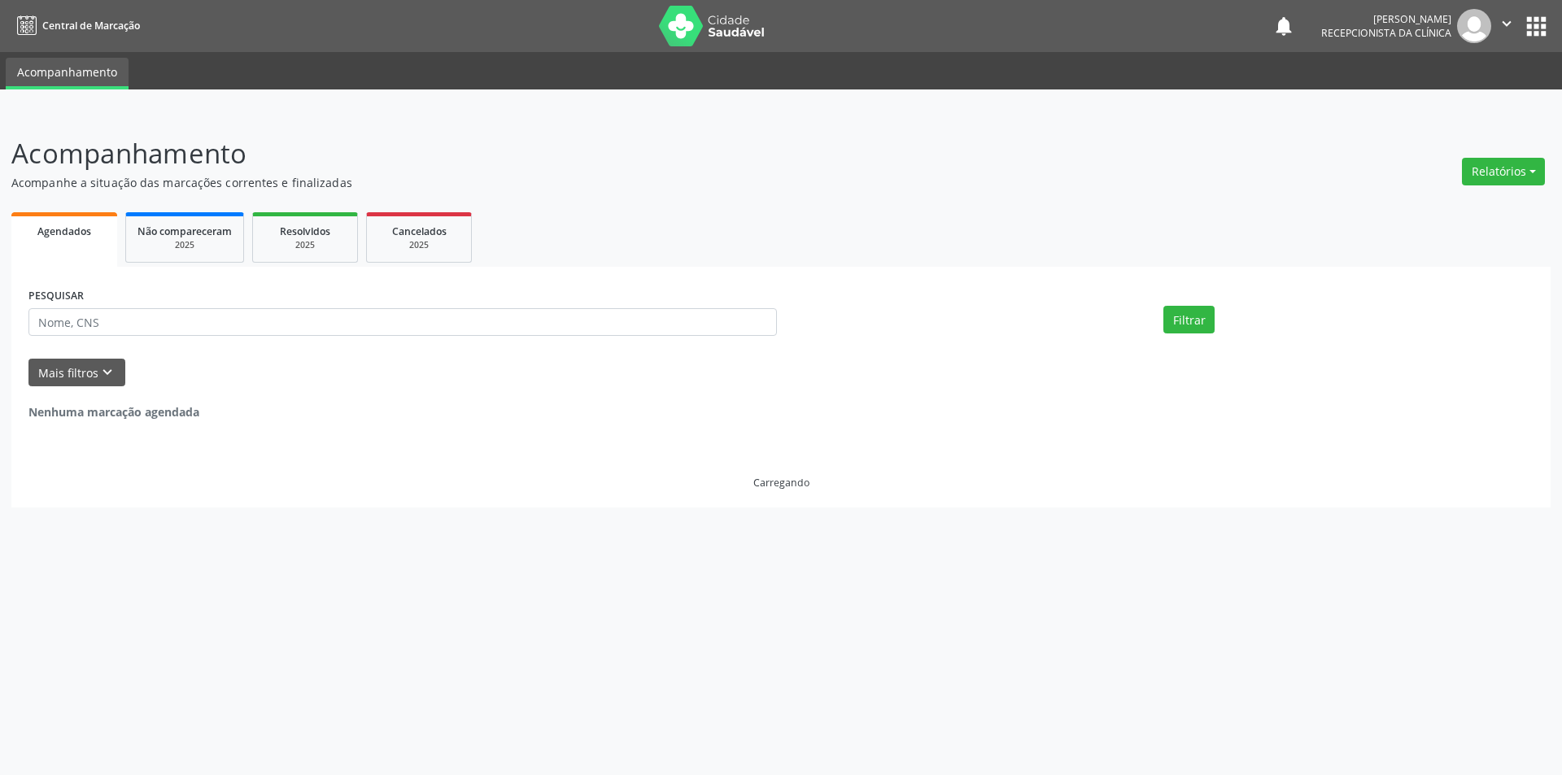  I want to click on span: Não compareceram, so click(185, 231).